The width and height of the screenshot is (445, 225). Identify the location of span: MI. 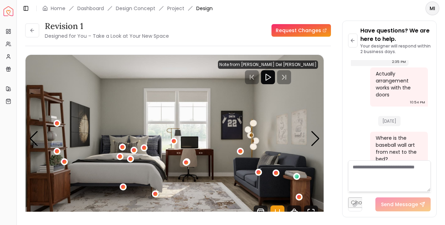
(432, 8).